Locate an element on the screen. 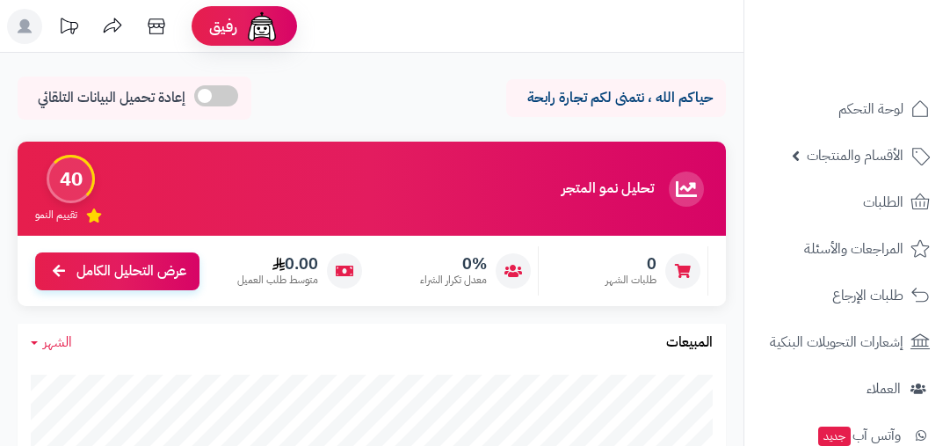 This screenshot has width=950, height=446. span: متوسط طلب العميل is located at coordinates (278, 280).